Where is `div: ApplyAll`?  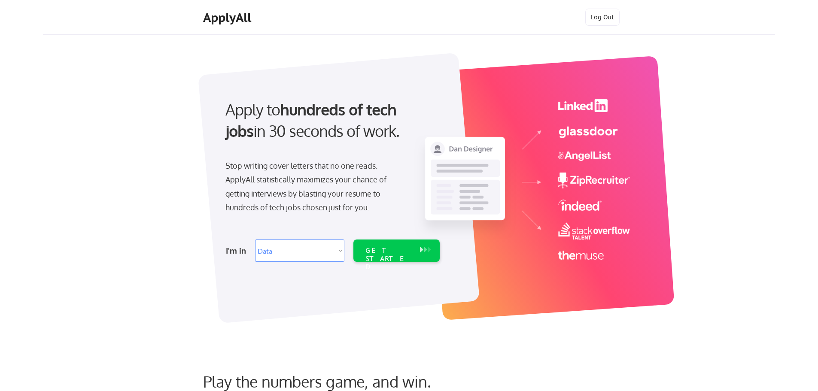
div: ApplyAll is located at coordinates (228, 18).